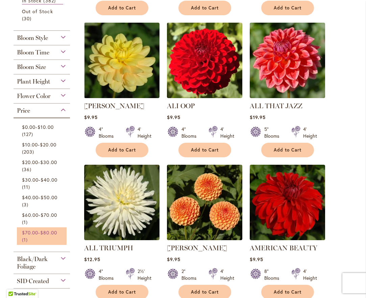 The image size is (366, 298). What do you see at coordinates (43, 183) in the screenshot?
I see `a: $30.00-$40.00 11` at bounding box center [43, 183].